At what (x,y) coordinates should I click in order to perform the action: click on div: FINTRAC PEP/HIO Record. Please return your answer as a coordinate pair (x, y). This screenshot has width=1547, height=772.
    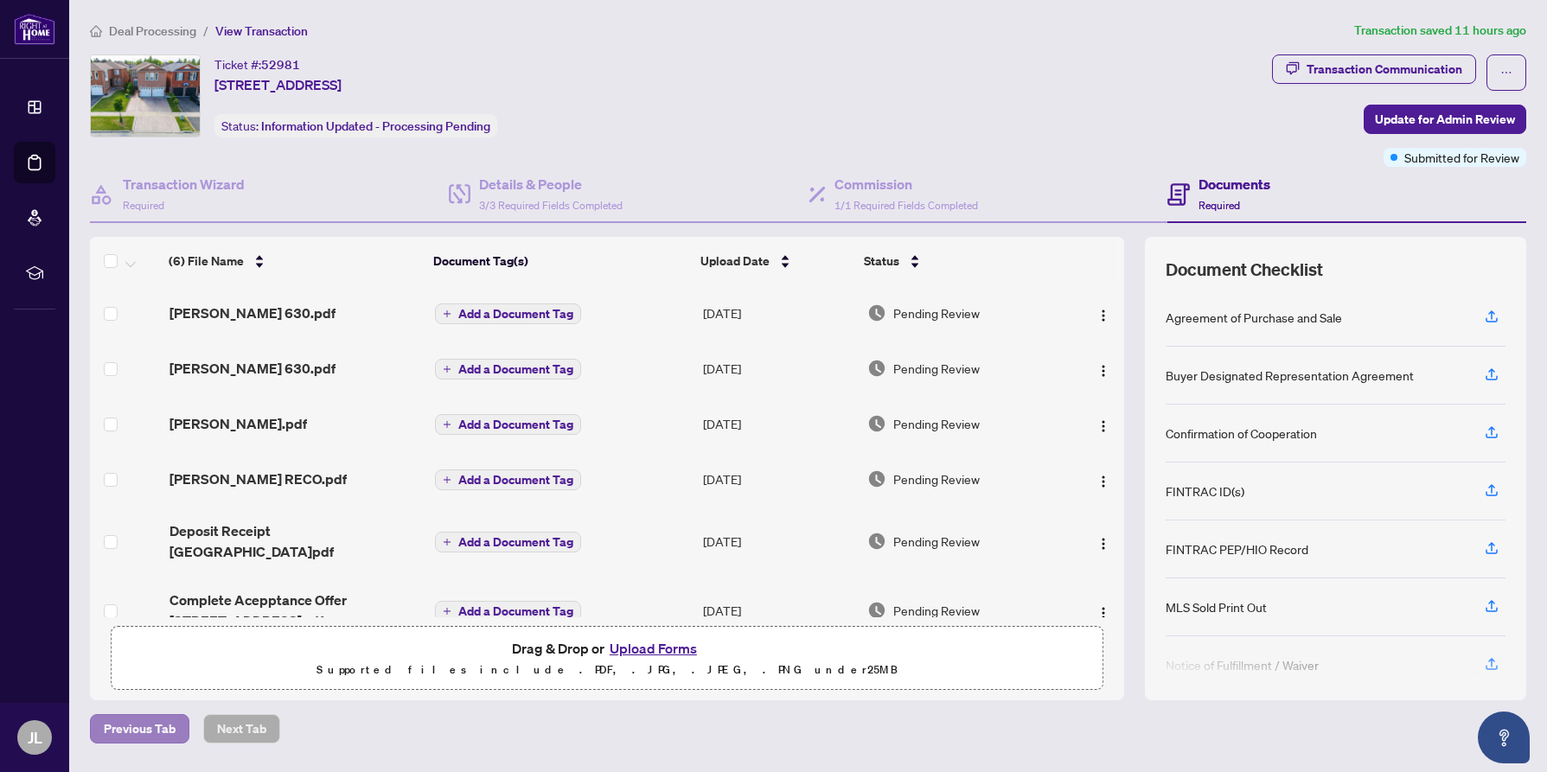
    Looking at the image, I should click on (1237, 549).